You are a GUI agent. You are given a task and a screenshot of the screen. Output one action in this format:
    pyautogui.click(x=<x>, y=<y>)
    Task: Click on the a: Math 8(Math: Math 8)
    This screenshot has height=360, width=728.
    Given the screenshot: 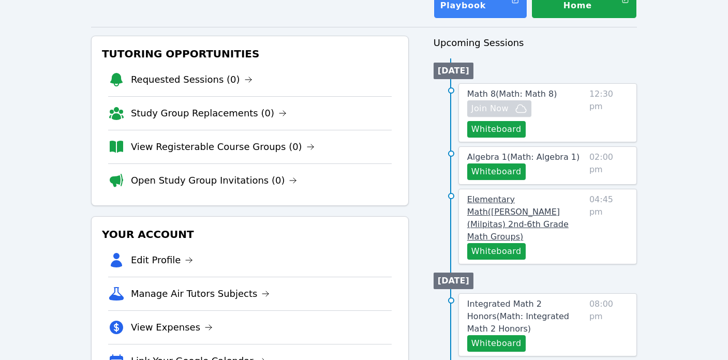 What is the action you would take?
    pyautogui.click(x=512, y=94)
    